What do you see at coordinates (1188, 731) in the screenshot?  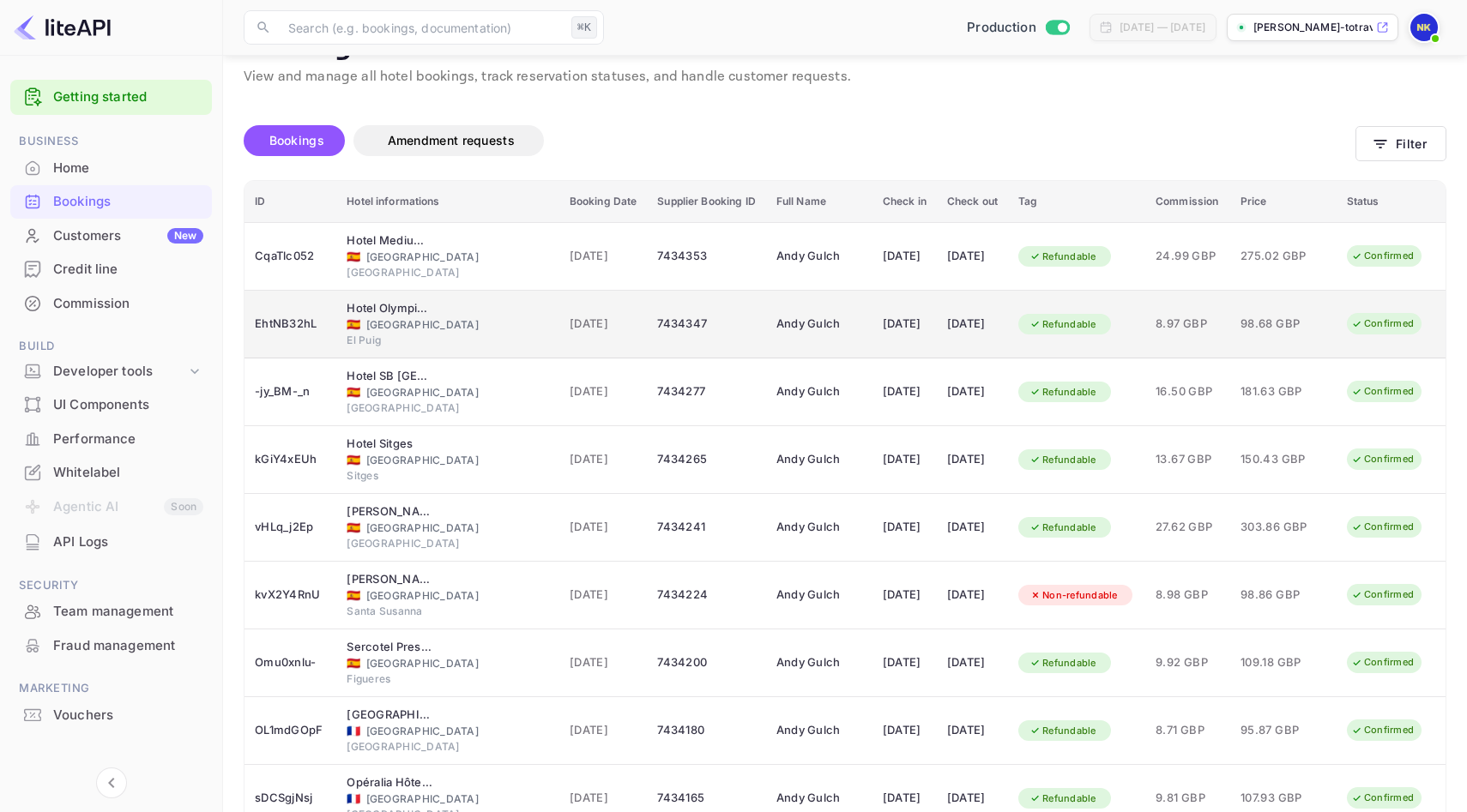 I see `span: 8.71 GBP` at bounding box center [1188, 731].